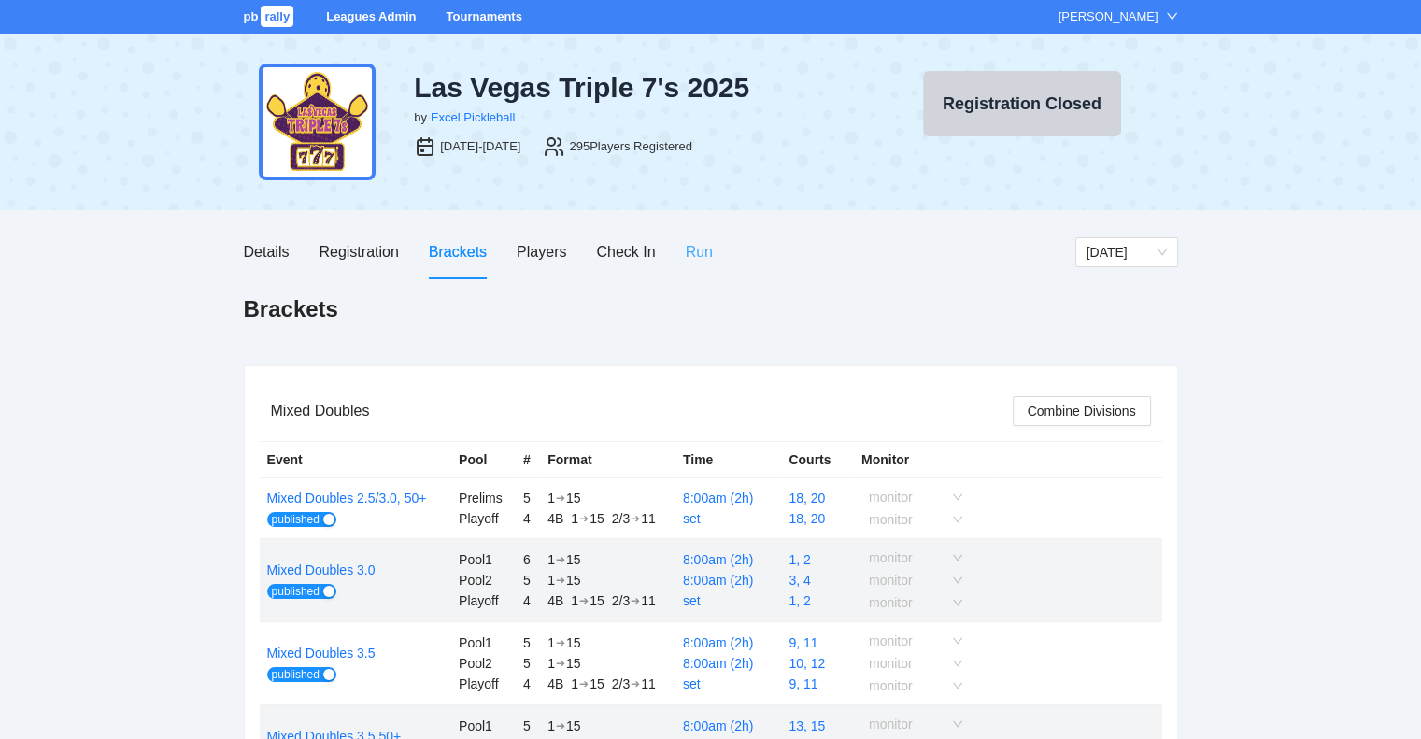  Describe the element at coordinates (420, 118) in the screenshot. I see `div: by` at that location.